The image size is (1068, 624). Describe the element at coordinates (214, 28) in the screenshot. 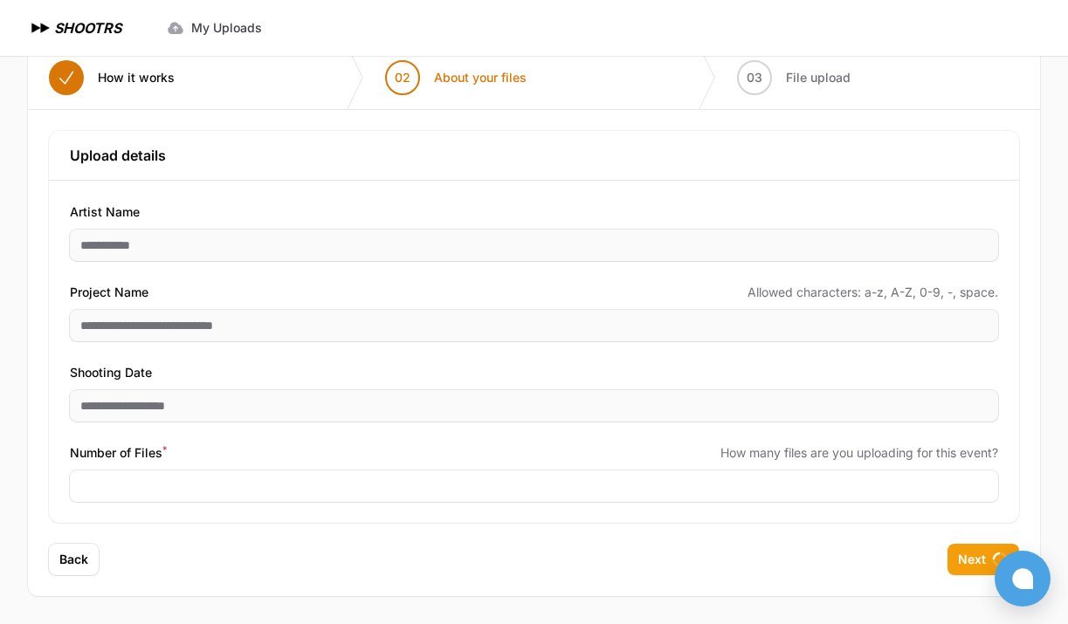

I see `a: My Uploads` at that location.